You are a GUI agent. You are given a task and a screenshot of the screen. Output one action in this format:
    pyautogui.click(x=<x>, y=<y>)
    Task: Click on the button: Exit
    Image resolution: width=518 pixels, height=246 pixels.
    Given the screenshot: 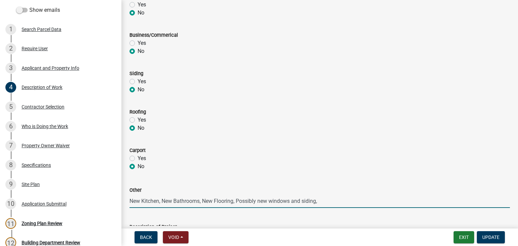 What is the action you would take?
    pyautogui.click(x=463, y=237)
    